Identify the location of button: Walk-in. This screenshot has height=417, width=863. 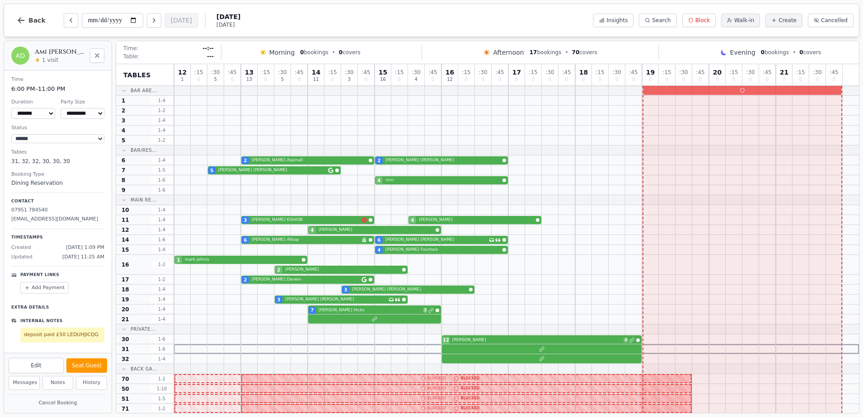
(741, 20).